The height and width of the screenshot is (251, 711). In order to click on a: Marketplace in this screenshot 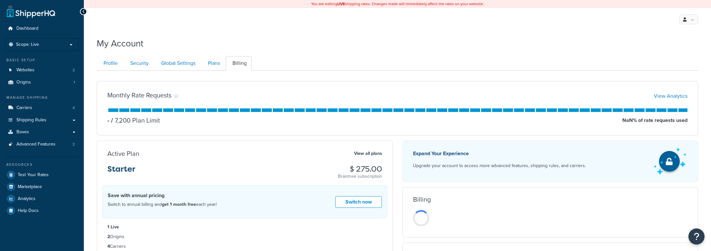, I will do `click(42, 187)`.